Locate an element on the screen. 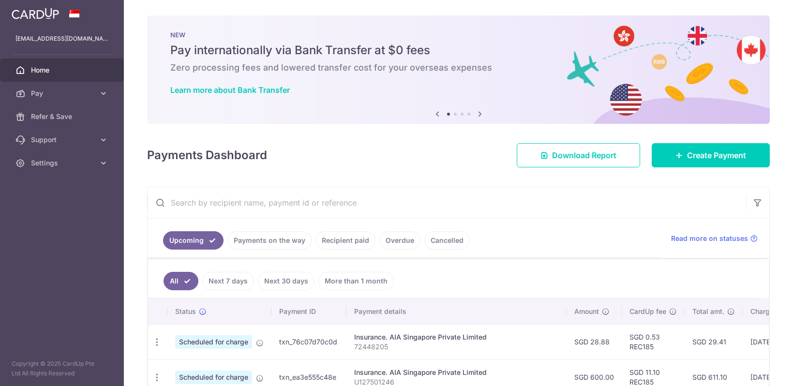  a: Next 30 days is located at coordinates (286, 281).